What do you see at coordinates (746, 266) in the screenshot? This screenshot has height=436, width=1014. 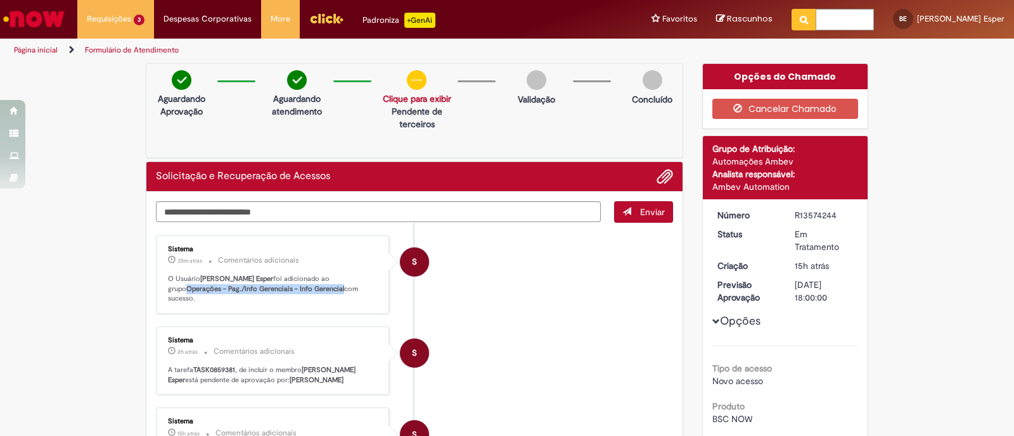 I see `dt: Criação` at bounding box center [746, 266].